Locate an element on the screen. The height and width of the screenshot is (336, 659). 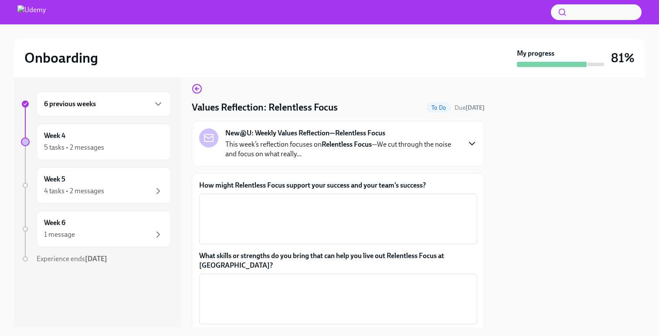
h6: Week 6 is located at coordinates (54, 223).